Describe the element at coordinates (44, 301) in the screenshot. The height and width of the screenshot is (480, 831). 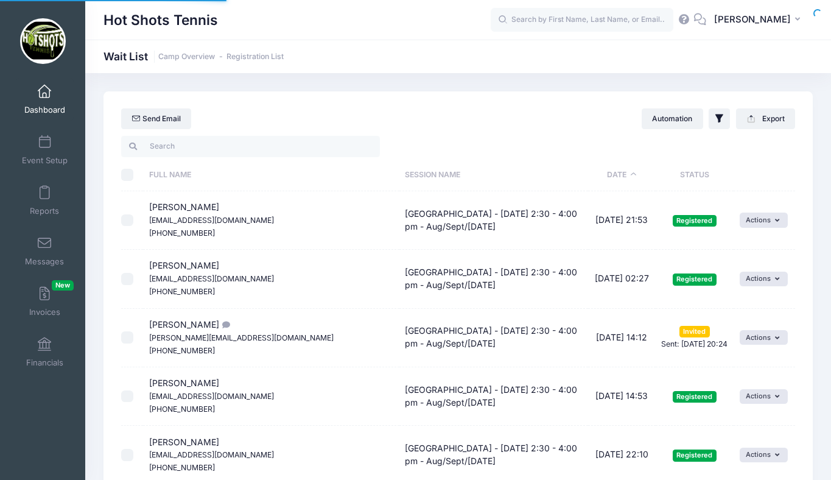
I see `a: InvoicesNew` at that location.